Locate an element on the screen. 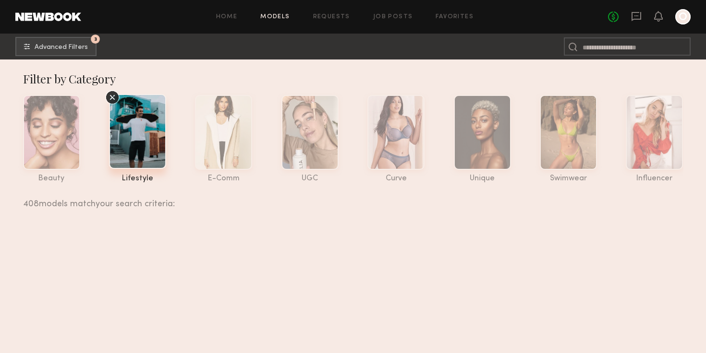  button: 3Advanced Filters is located at coordinates (56, 47).